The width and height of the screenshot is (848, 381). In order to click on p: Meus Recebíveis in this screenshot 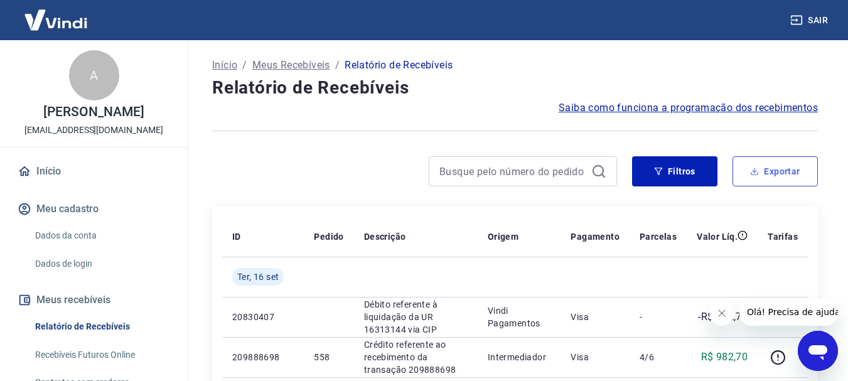, I will do `click(291, 65)`.